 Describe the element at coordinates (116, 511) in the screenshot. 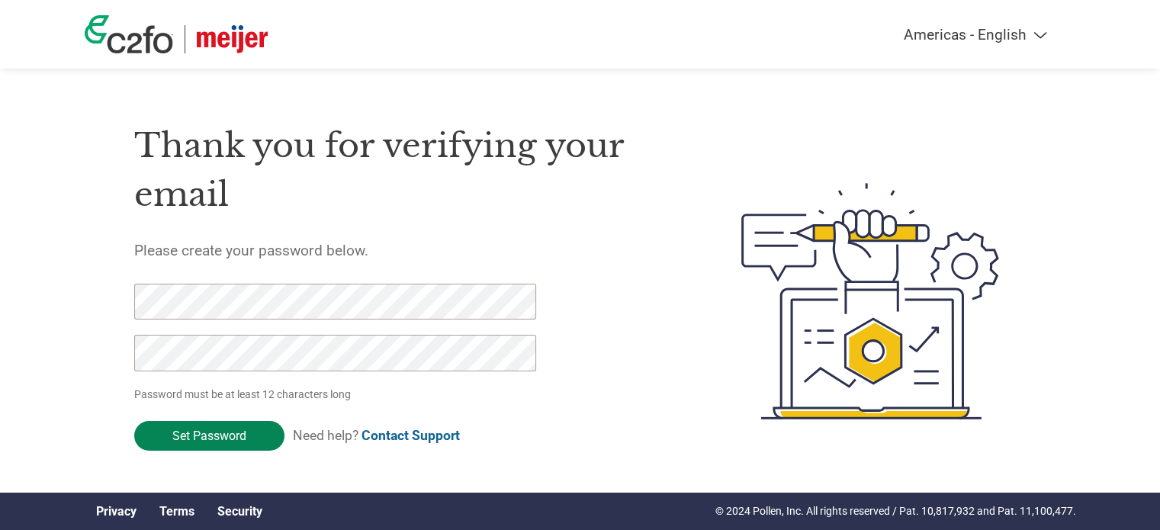

I see `a: Privacy` at that location.